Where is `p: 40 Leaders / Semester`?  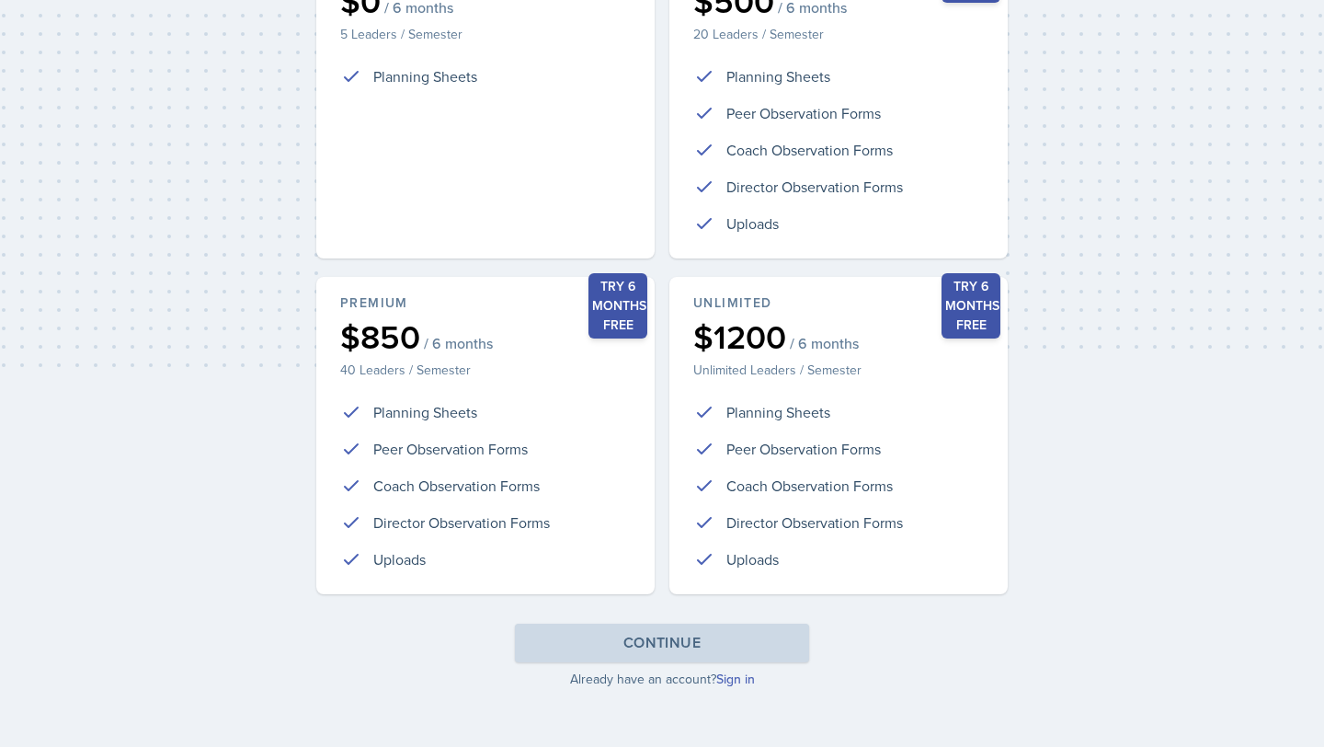
p: 40 Leaders / Semester is located at coordinates (486, 370).